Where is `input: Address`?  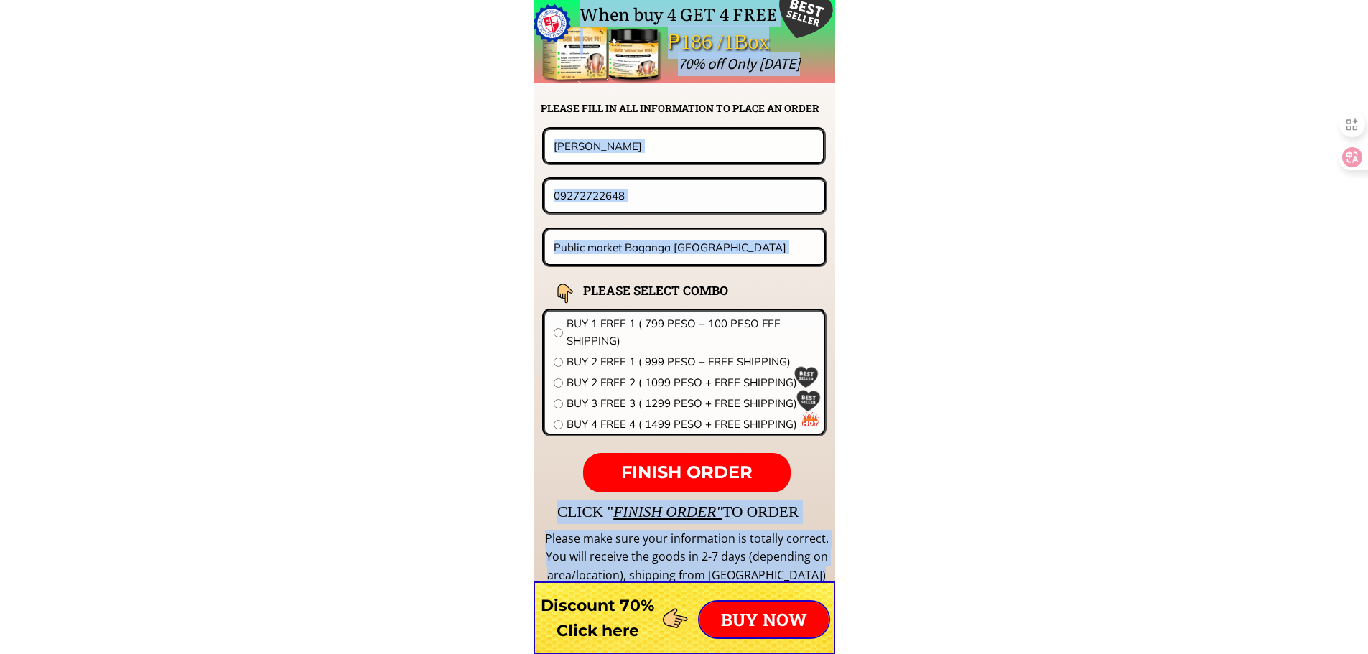
input: Address is located at coordinates (685, 247).